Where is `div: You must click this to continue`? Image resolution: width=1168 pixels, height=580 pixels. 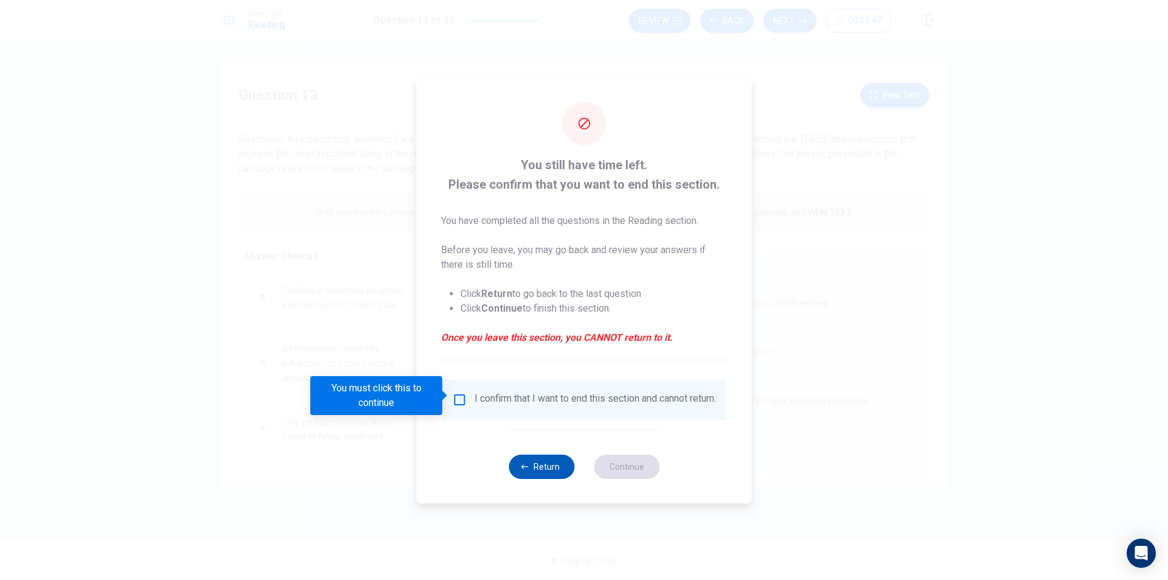
div: You must click this to continue is located at coordinates (376, 395).